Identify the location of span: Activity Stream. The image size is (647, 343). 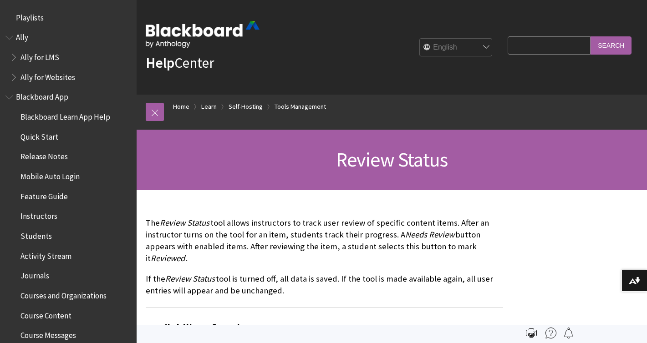
(46, 255).